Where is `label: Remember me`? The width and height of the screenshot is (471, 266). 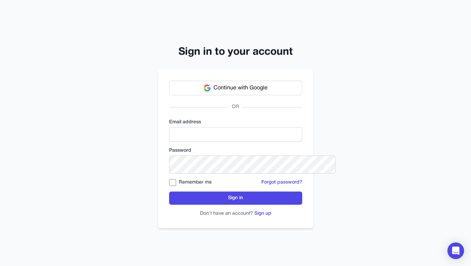 label: Remember me is located at coordinates (195, 183).